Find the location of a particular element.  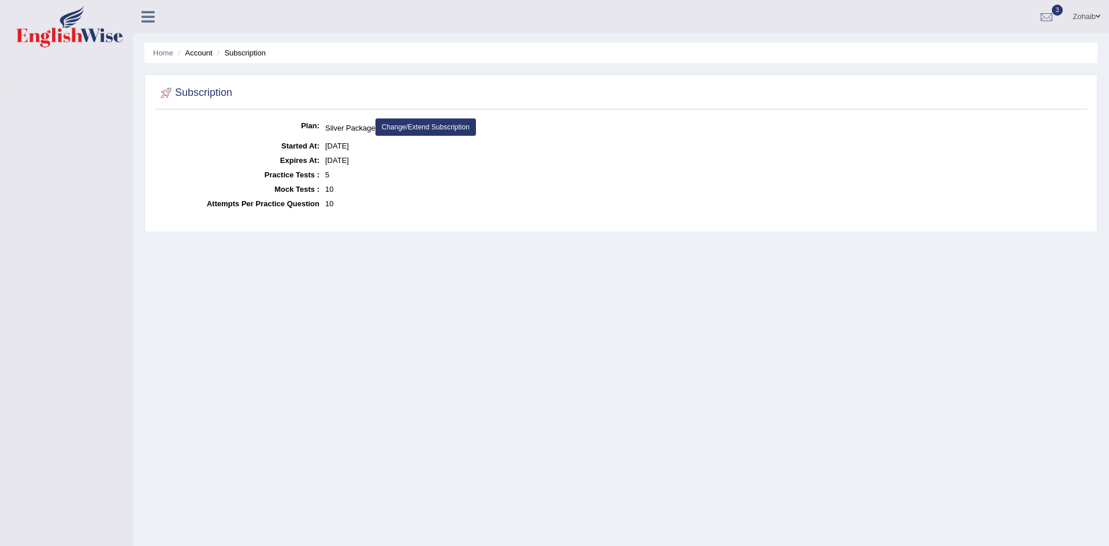

dt: Started At: is located at coordinates (239, 146).